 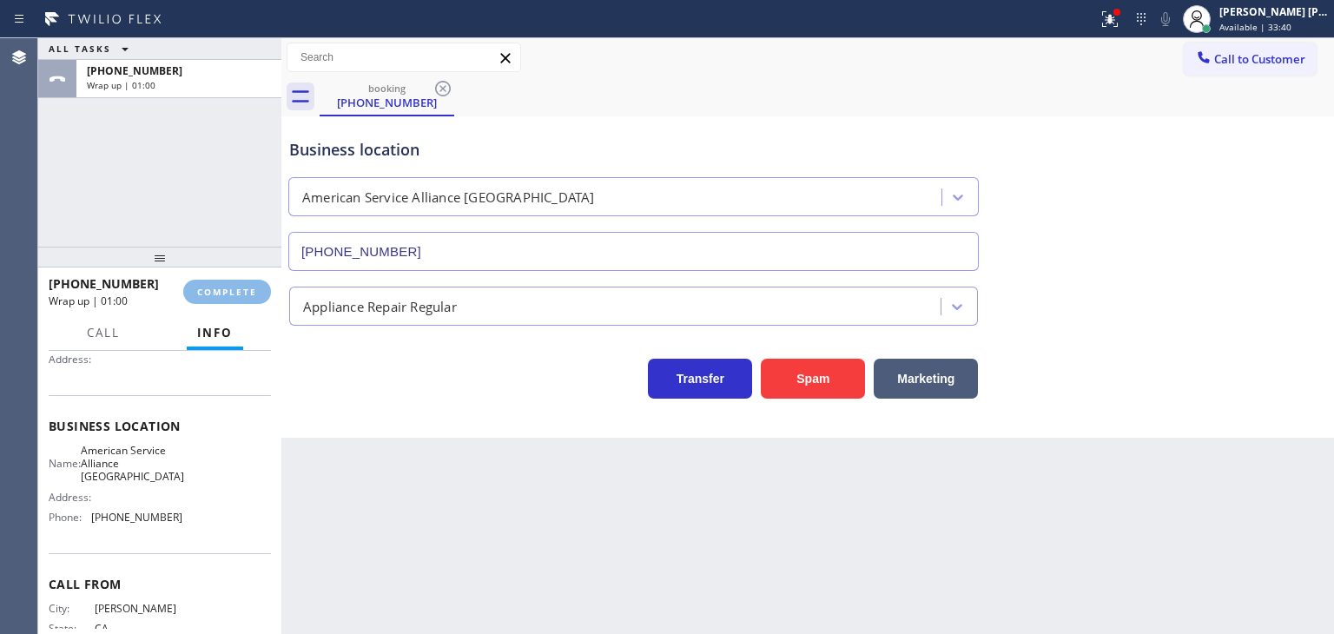 What do you see at coordinates (1259, 59) in the screenshot?
I see `span: Call to Customer` at bounding box center [1259, 59].